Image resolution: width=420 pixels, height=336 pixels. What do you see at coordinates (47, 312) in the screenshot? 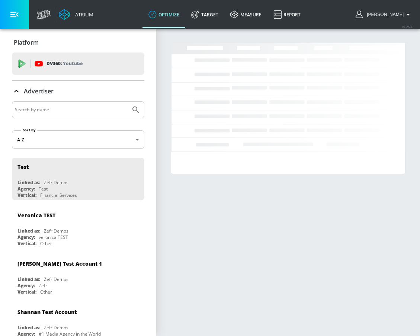
I see `div: Shannan Test Account` at bounding box center [47, 312].